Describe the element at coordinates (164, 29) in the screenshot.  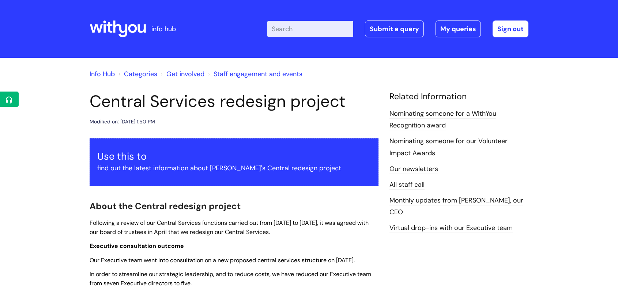
I see `p: info hub` at that location.